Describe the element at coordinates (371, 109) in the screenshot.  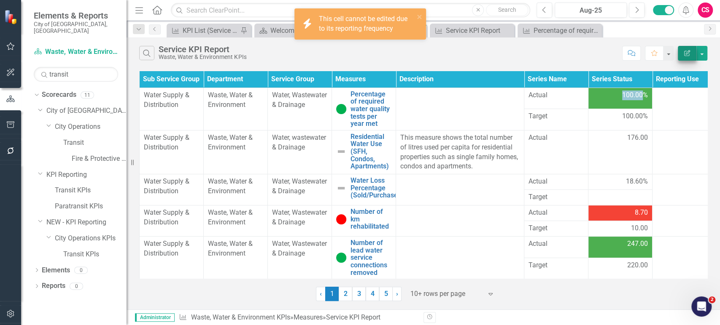
I see `a: Percentage of required water quality tests per year met` at that location.